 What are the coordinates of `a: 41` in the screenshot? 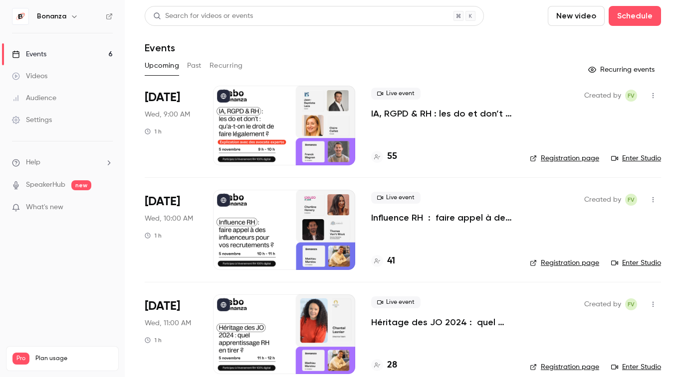 It's located at (383, 261).